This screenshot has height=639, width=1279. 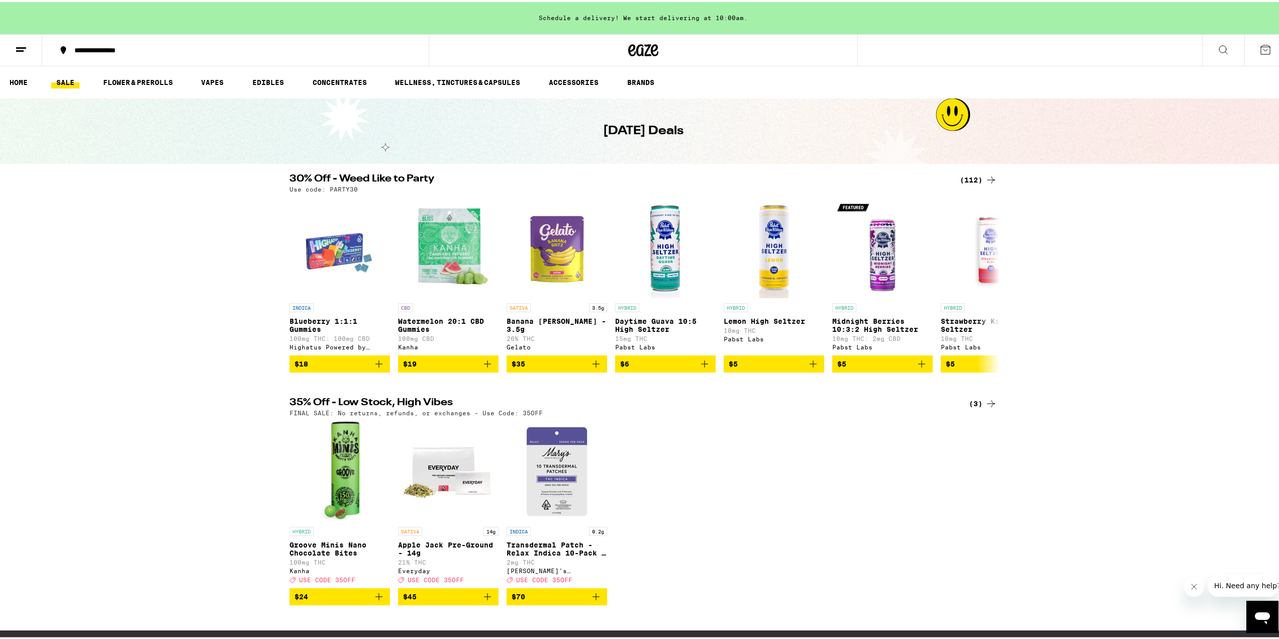 What do you see at coordinates (991, 323) in the screenshot?
I see `p: Strawberry Kiwi High Seltzer` at bounding box center [991, 323].